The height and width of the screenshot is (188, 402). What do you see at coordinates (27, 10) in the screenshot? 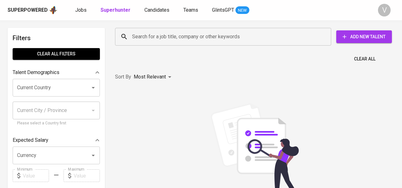
I see `div: Superpowered` at bounding box center [27, 10].